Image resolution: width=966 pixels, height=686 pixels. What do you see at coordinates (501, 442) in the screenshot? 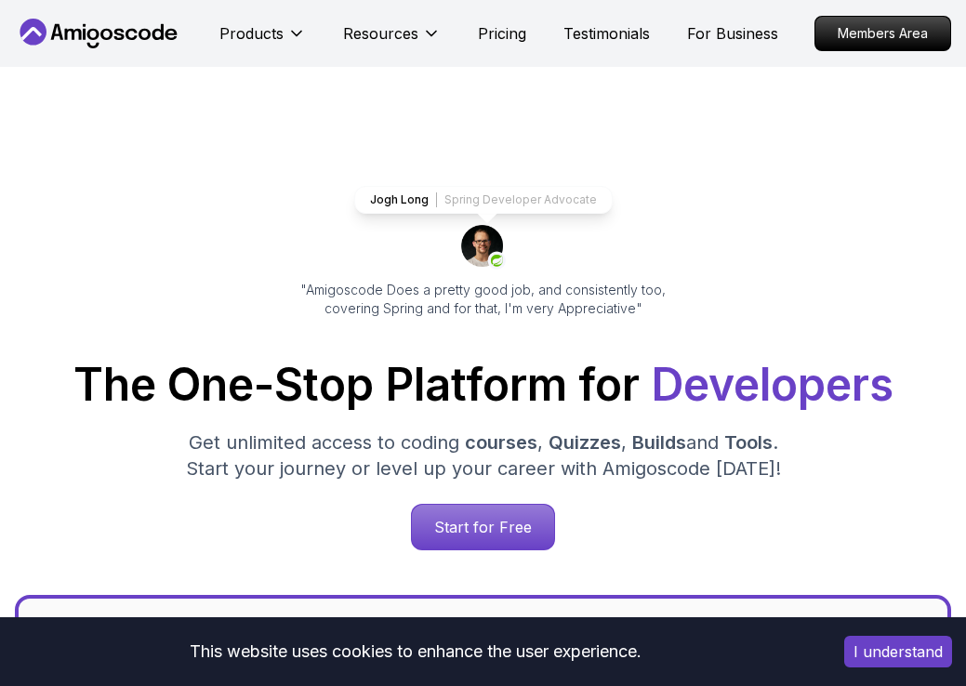
I see `span: courses` at bounding box center [501, 442].